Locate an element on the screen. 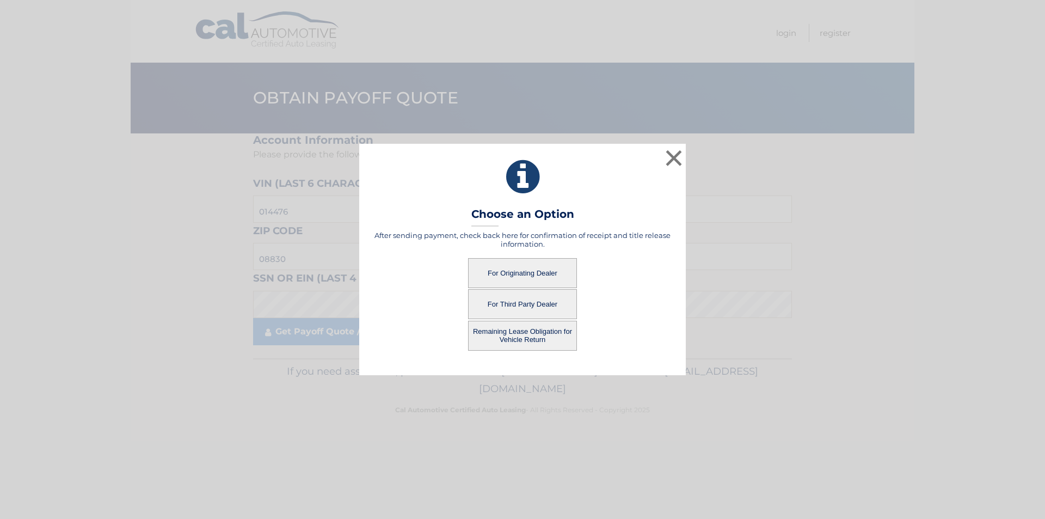 This screenshot has height=519, width=1045. button: For Third Party Dealer is located at coordinates (522, 304).